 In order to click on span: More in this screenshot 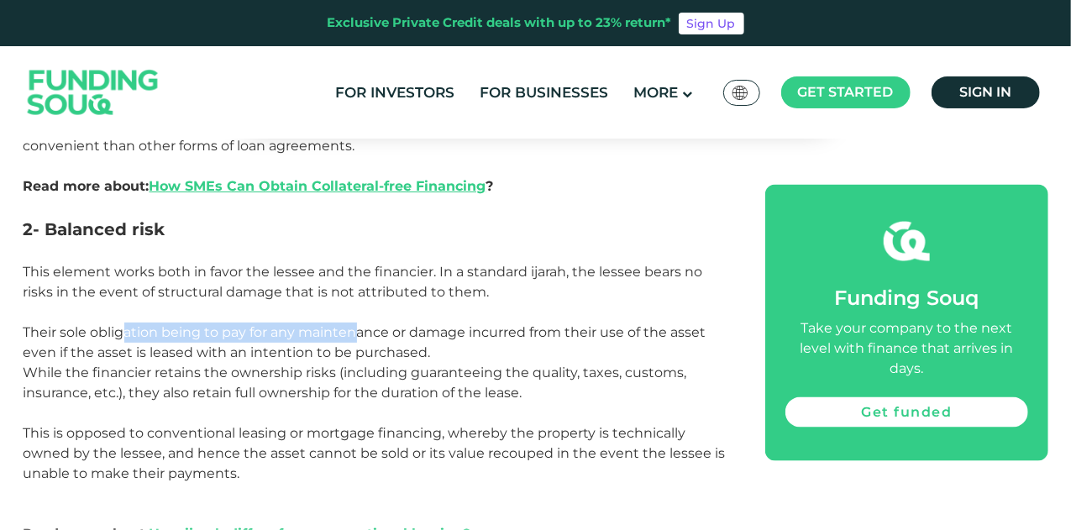, I will do `click(655, 92)`.